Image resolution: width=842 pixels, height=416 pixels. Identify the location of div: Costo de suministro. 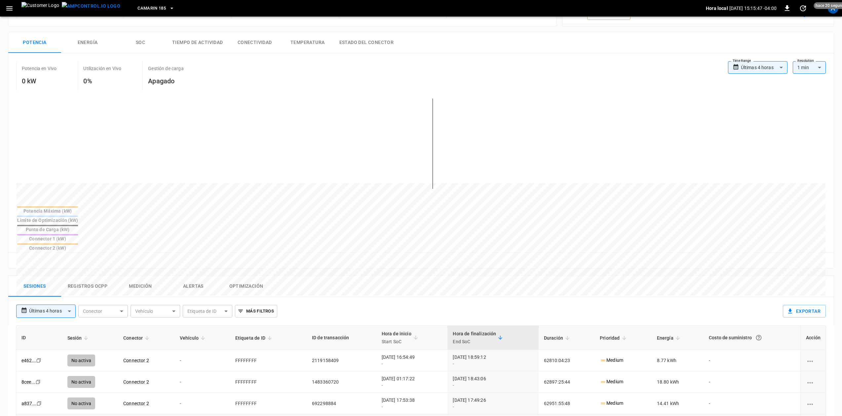
(752, 337).